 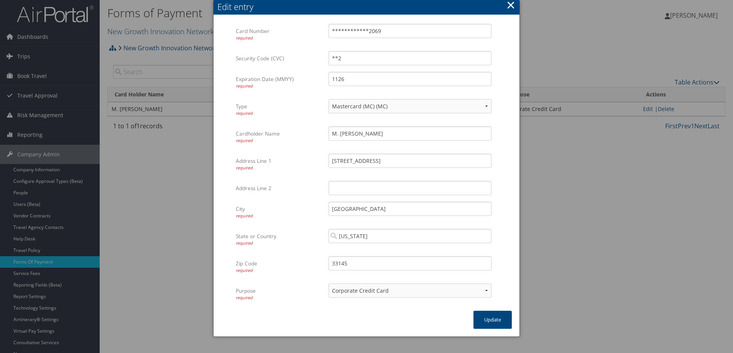 I want to click on label: State or Country, so click(x=279, y=239).